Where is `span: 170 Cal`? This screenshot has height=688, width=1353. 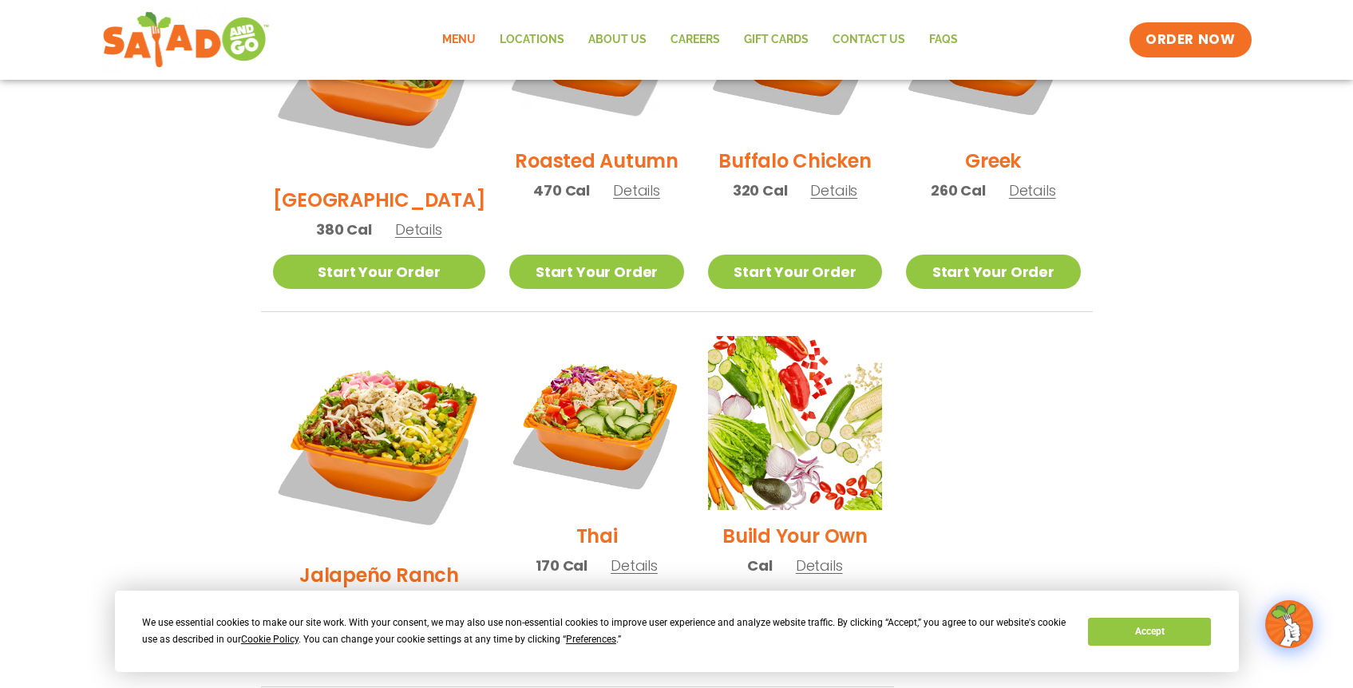
span: 170 Cal is located at coordinates (561, 565).